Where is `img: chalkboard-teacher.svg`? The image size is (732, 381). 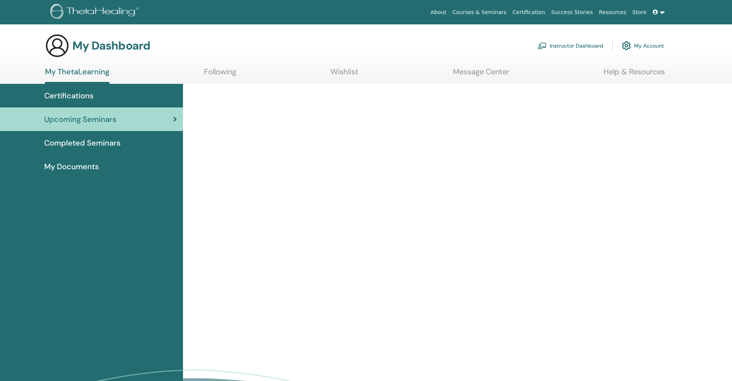
img: chalkboard-teacher.svg is located at coordinates (542, 46).